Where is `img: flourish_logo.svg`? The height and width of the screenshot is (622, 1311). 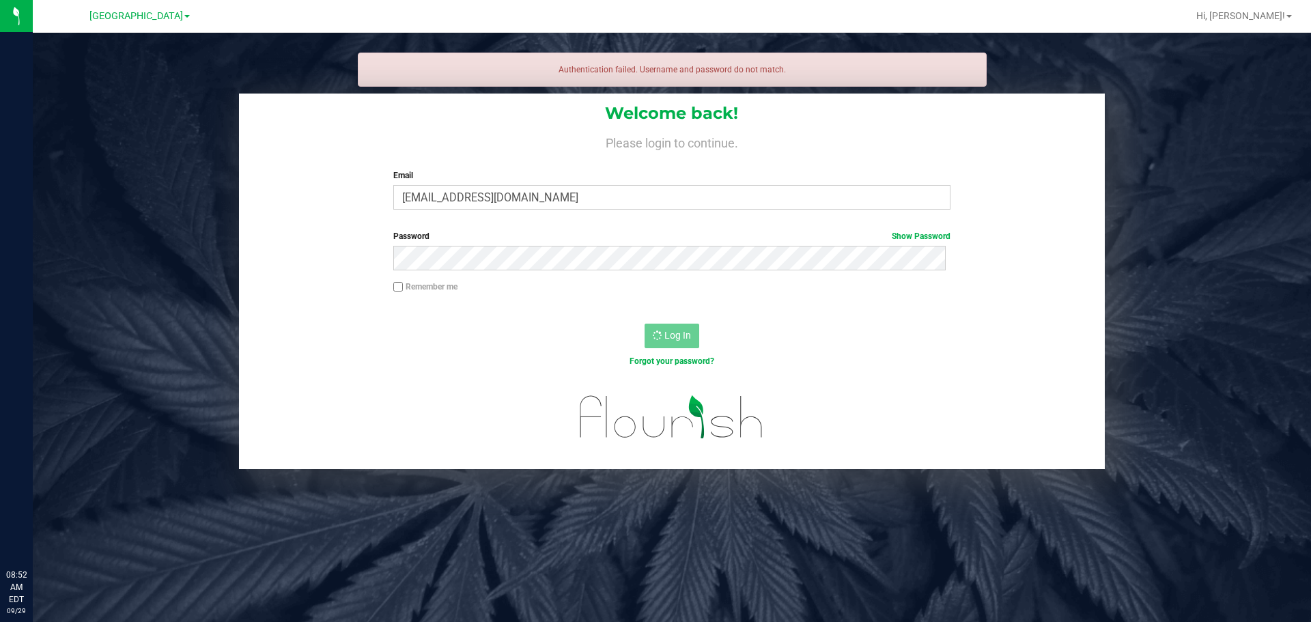
img: flourish_logo.svg is located at coordinates (671, 417).